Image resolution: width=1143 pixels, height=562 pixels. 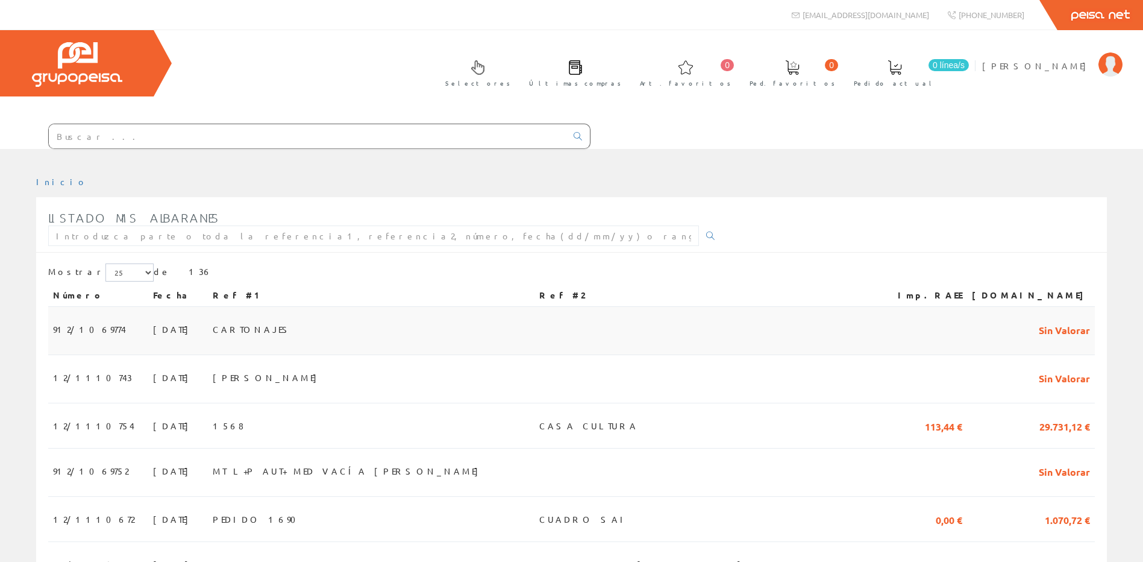 What do you see at coordinates (228, 425) in the screenshot?
I see `span: 1568` at bounding box center [228, 425].